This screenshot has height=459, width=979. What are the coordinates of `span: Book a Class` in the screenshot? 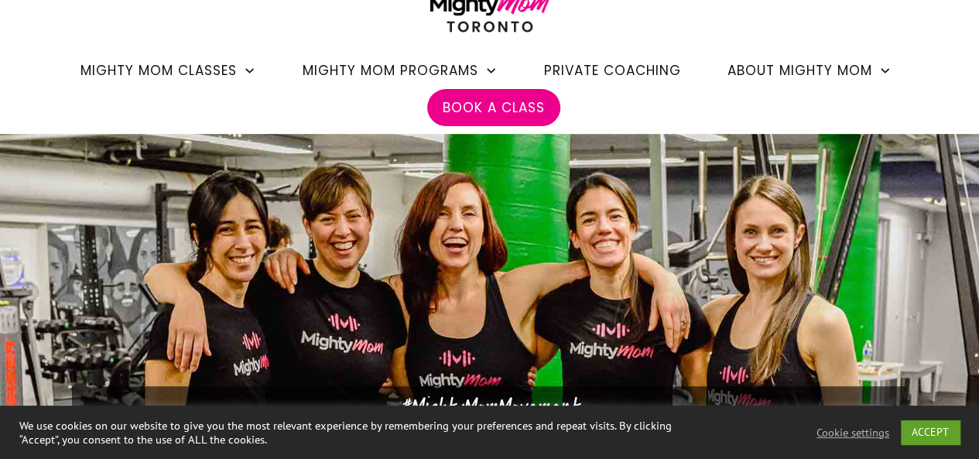 It's located at (494, 108).